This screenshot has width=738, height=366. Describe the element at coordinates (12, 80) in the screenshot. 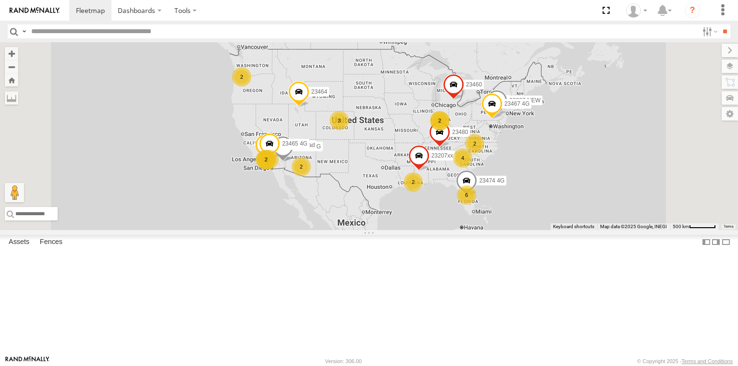

I see `button: Zoom Home` at that location.